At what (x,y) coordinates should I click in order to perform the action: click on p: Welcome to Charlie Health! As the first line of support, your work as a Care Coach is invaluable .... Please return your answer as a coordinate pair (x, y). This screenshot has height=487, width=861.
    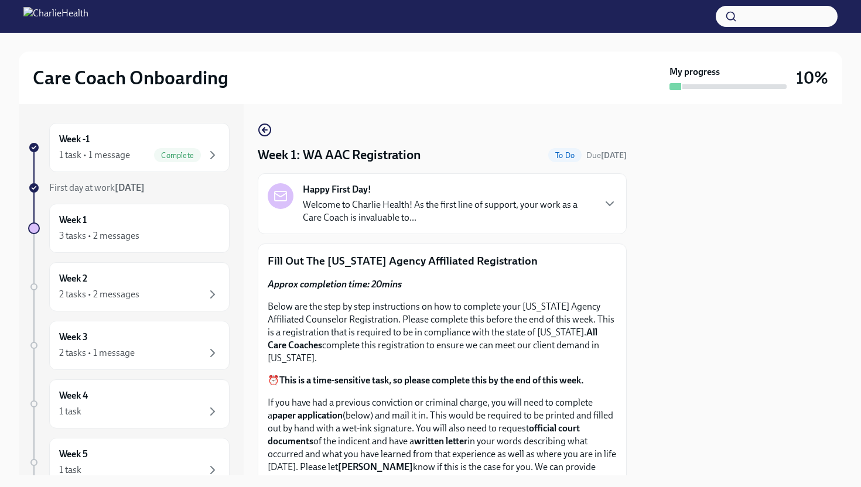
    Looking at the image, I should click on (448, 211).